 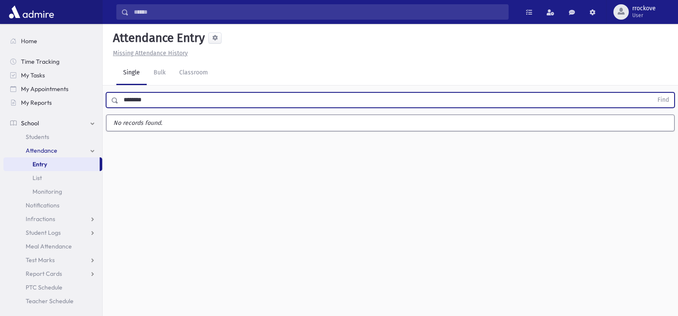 What do you see at coordinates (53, 260) in the screenshot?
I see `a: Test Marks` at bounding box center [53, 260].